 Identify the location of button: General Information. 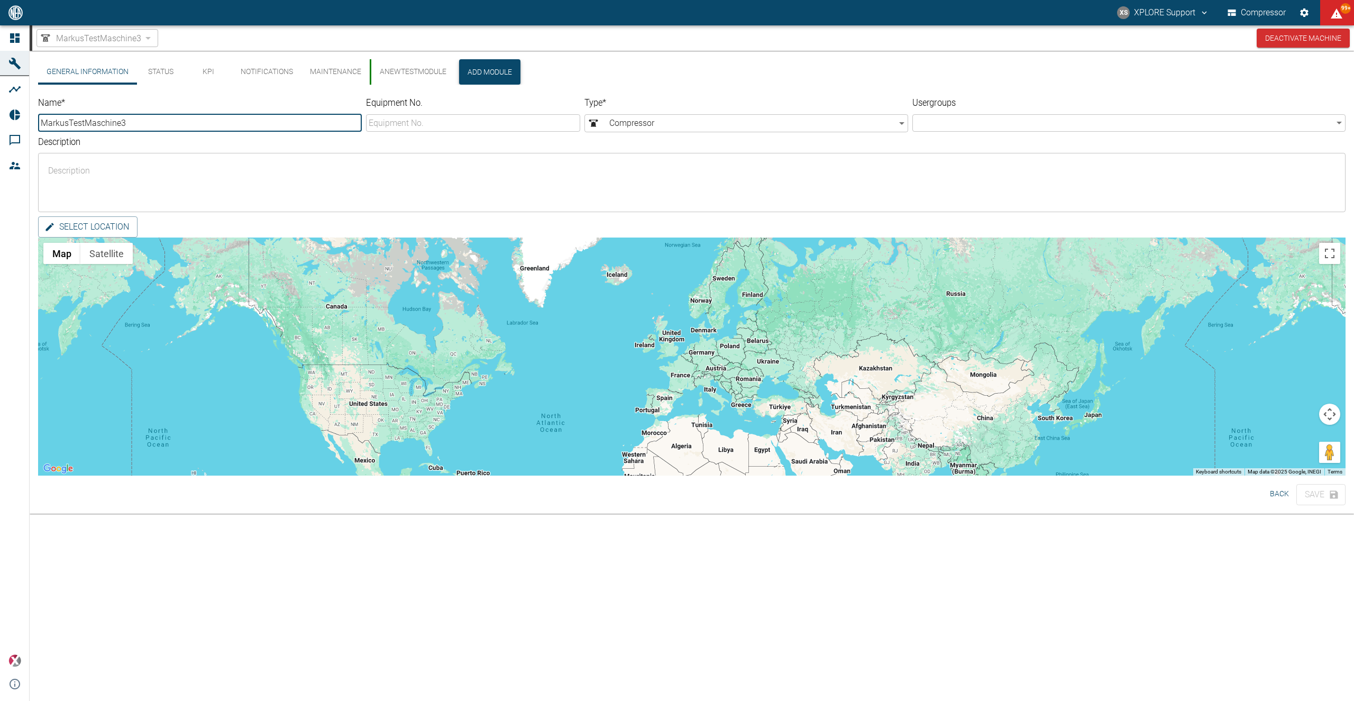
(87, 72).